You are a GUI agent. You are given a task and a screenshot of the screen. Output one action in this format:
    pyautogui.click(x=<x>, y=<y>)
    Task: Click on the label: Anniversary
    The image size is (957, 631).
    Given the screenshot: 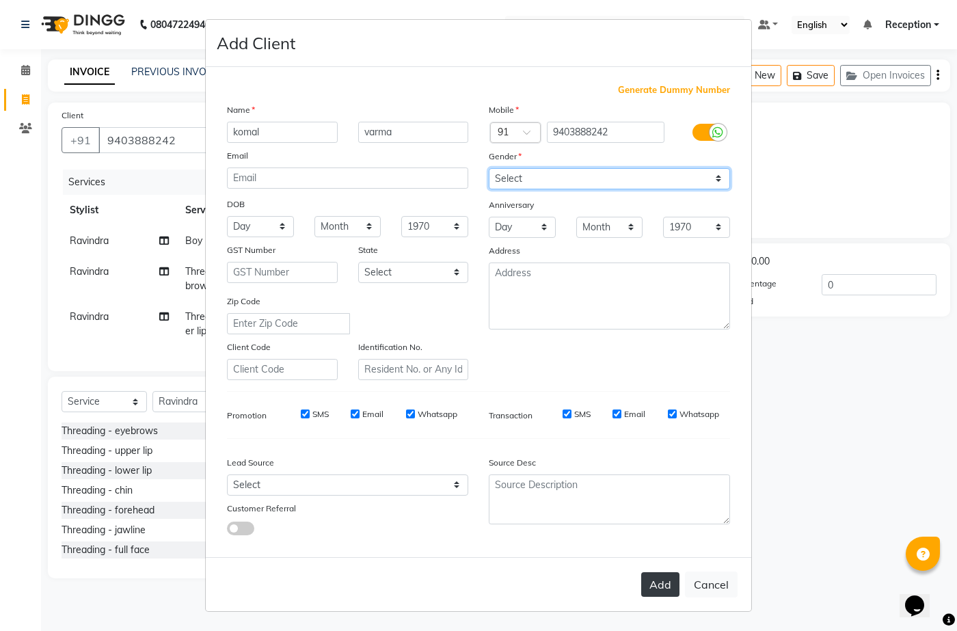 What is the action you would take?
    pyautogui.click(x=511, y=205)
    